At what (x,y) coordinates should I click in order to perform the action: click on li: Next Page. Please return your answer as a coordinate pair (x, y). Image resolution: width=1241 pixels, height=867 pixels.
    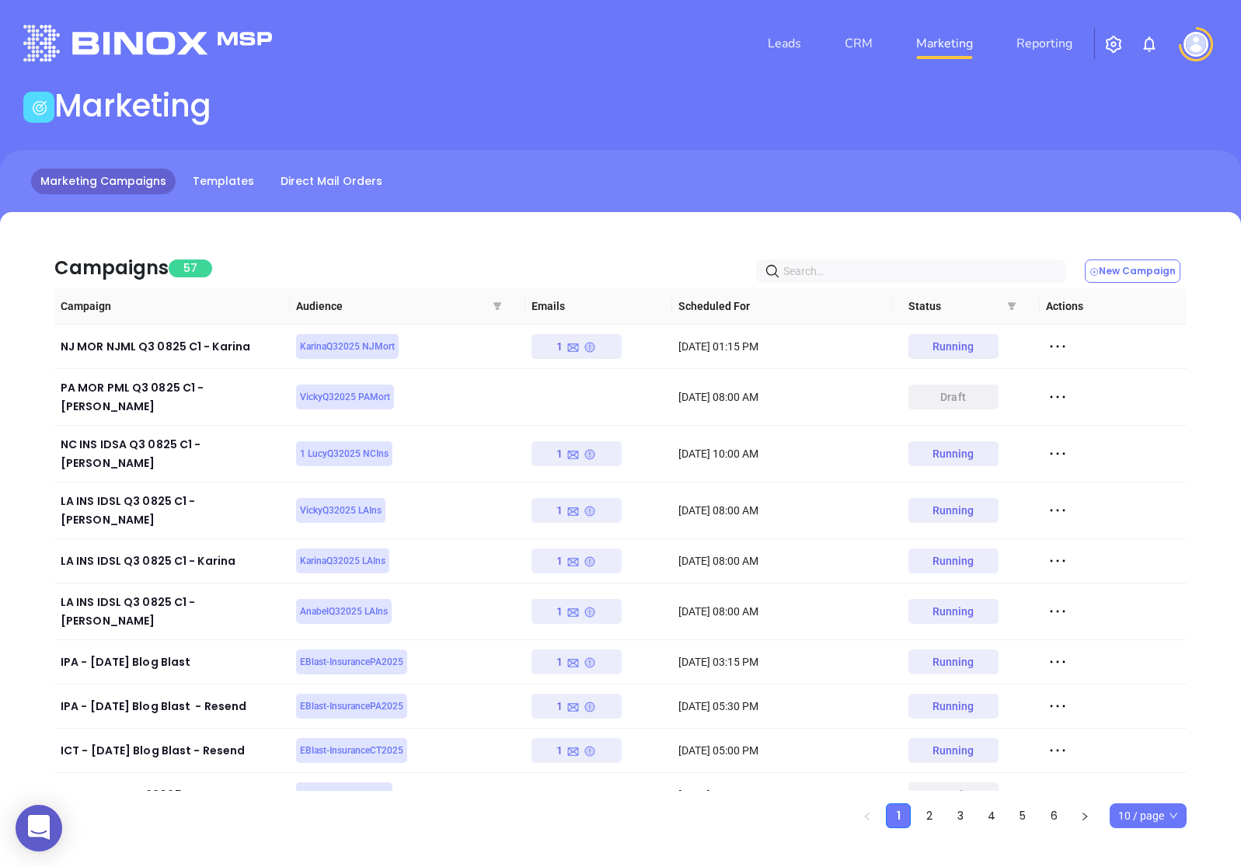
    Looking at the image, I should click on (1084, 816).